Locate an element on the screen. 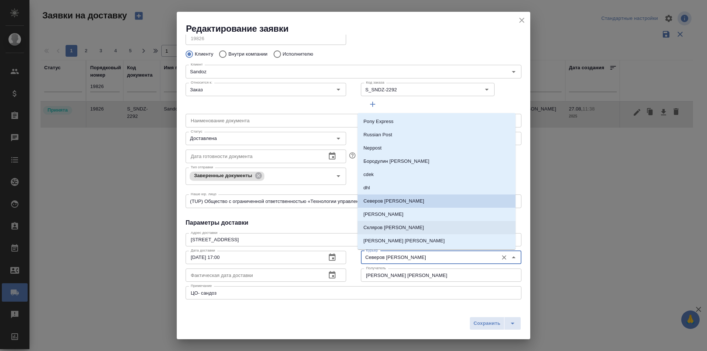 This screenshot has width=707, height=351. button: Добавить is located at coordinates (373, 104).